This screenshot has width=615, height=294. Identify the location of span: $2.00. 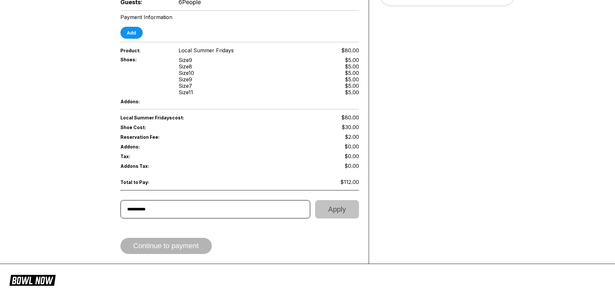
(352, 137).